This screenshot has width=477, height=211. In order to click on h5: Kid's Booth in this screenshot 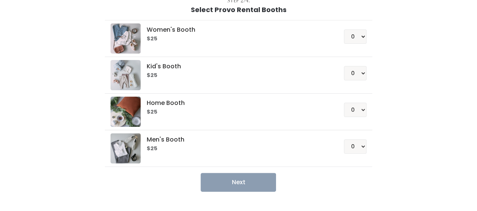, I will do `click(236, 66)`.